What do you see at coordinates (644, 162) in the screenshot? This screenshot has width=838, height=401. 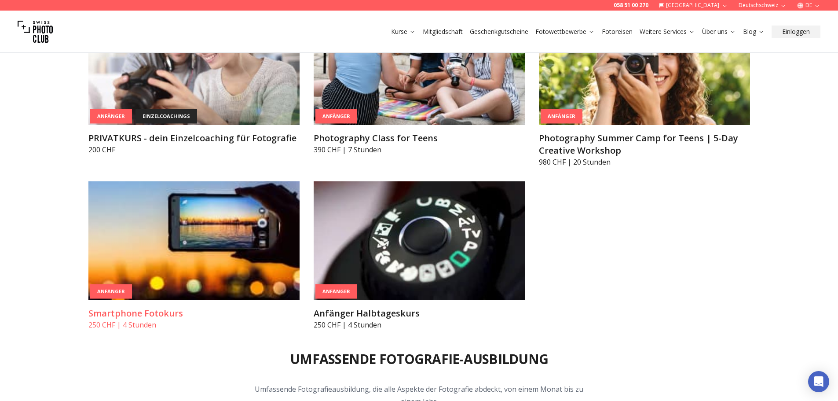 I see `p: 980 CHF | 20 Stunden` at bounding box center [644, 162].